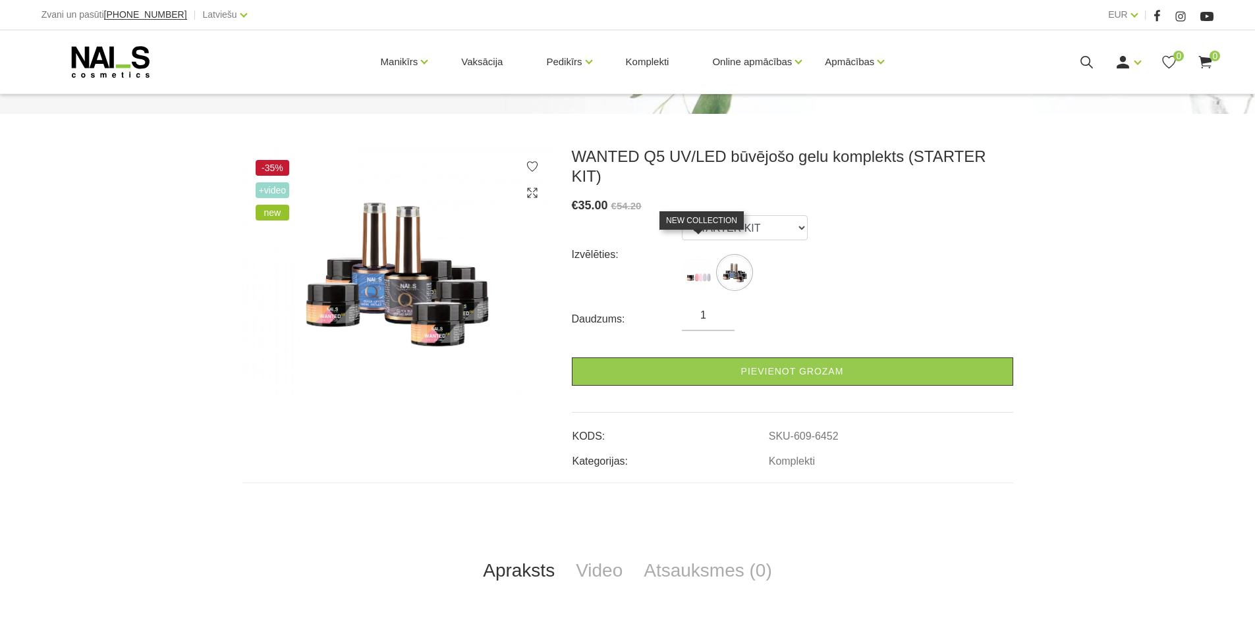 This screenshot has height=622, width=1255. What do you see at coordinates (593, 205) in the screenshot?
I see `span: 35.00` at bounding box center [593, 205].